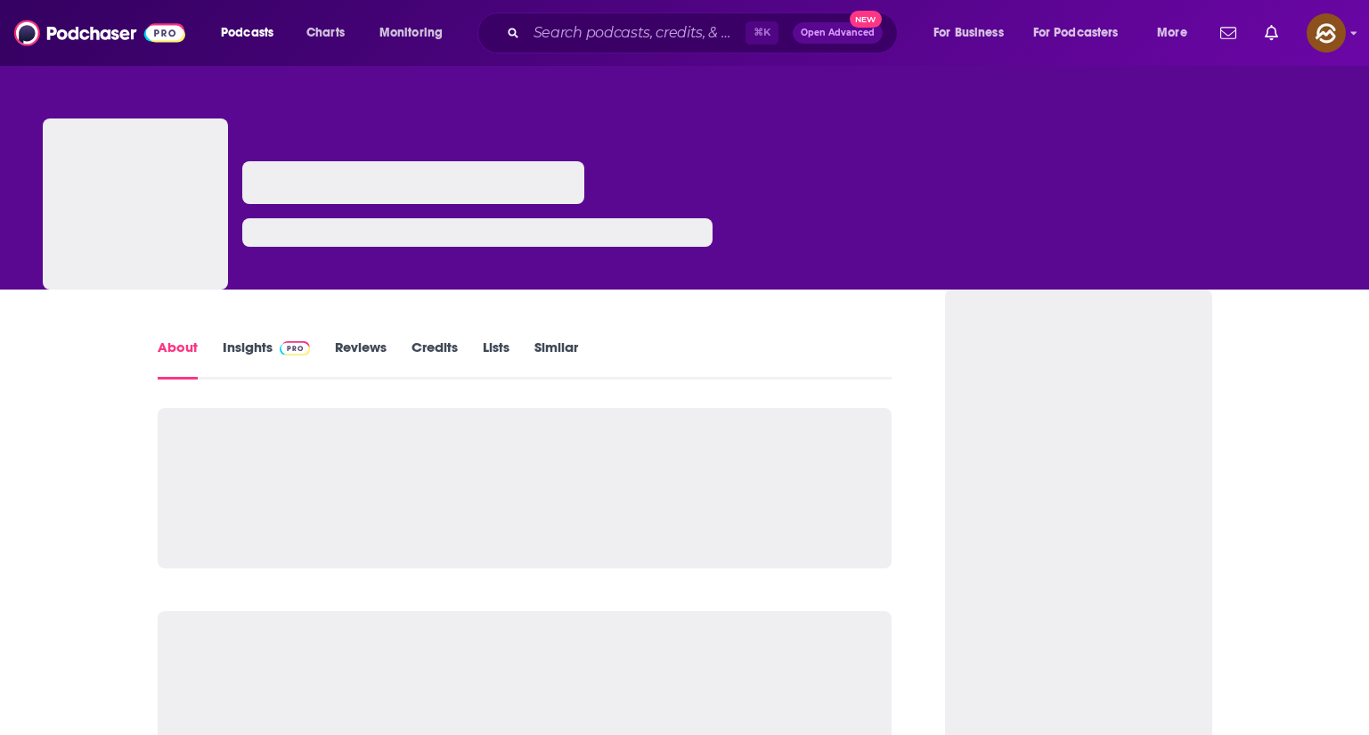  Describe the element at coordinates (295, 348) in the screenshot. I see `img: Podchaser Pro` at that location.